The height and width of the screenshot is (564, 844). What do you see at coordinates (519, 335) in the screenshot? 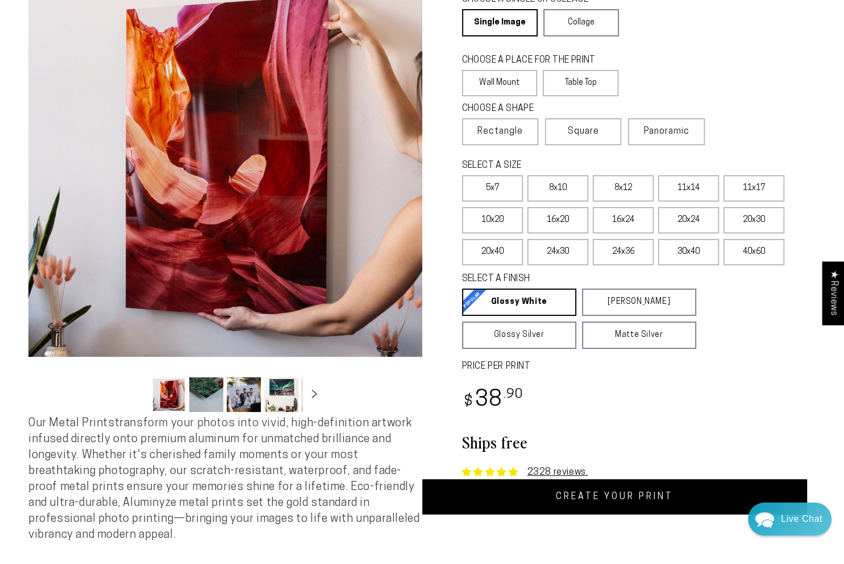
I see `a: Glossy Silver` at bounding box center [519, 335].